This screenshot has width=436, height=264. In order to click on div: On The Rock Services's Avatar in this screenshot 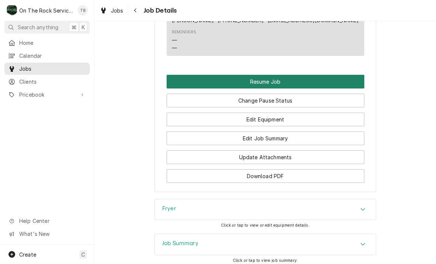, I will do `click(12, 10)`.